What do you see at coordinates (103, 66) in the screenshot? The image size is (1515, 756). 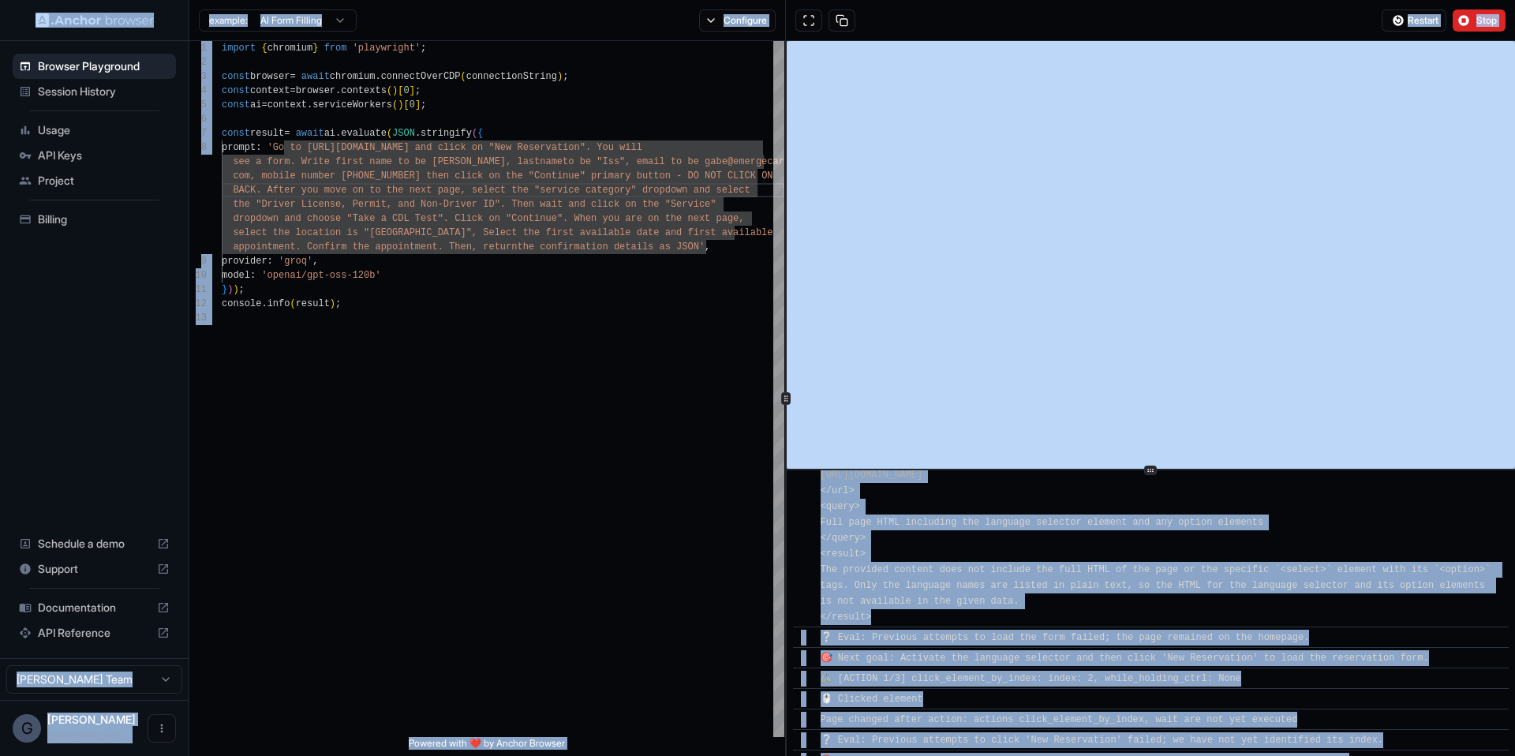 I see `span: Browser Playground` at bounding box center [103, 66].